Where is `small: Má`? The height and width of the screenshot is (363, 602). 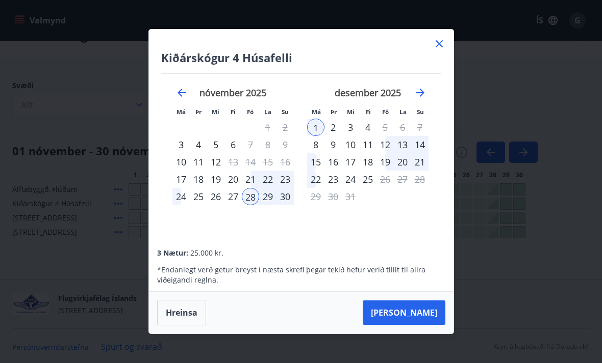
small: Má is located at coordinates (316, 112).